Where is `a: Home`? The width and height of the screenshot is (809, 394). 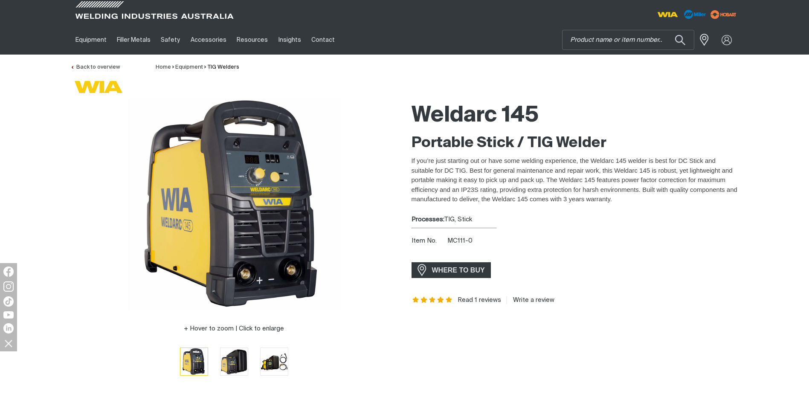
a: Home is located at coordinates (163, 67).